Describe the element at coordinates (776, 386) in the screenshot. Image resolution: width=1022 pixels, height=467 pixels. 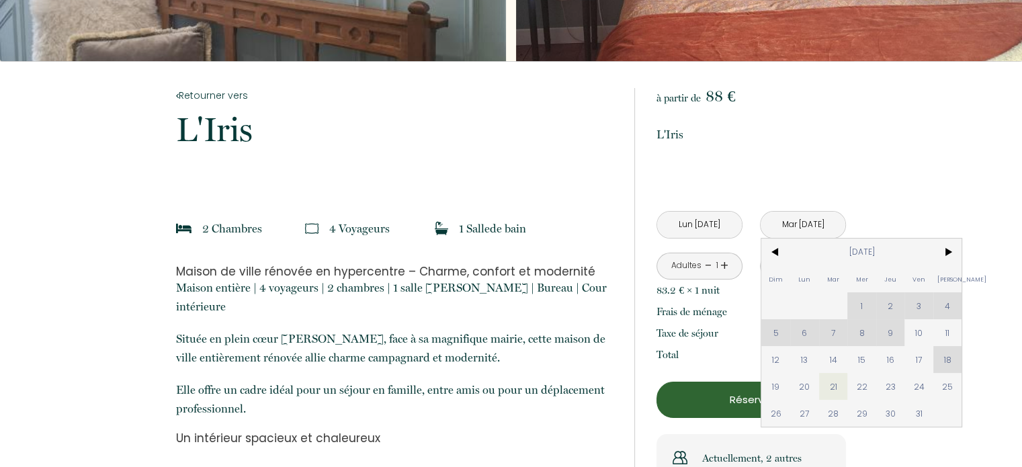
I see `span: 19` at that location.